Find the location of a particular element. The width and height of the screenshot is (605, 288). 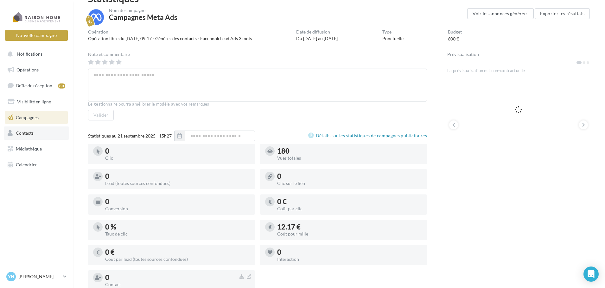

a: Contacts is located at coordinates (36, 133).